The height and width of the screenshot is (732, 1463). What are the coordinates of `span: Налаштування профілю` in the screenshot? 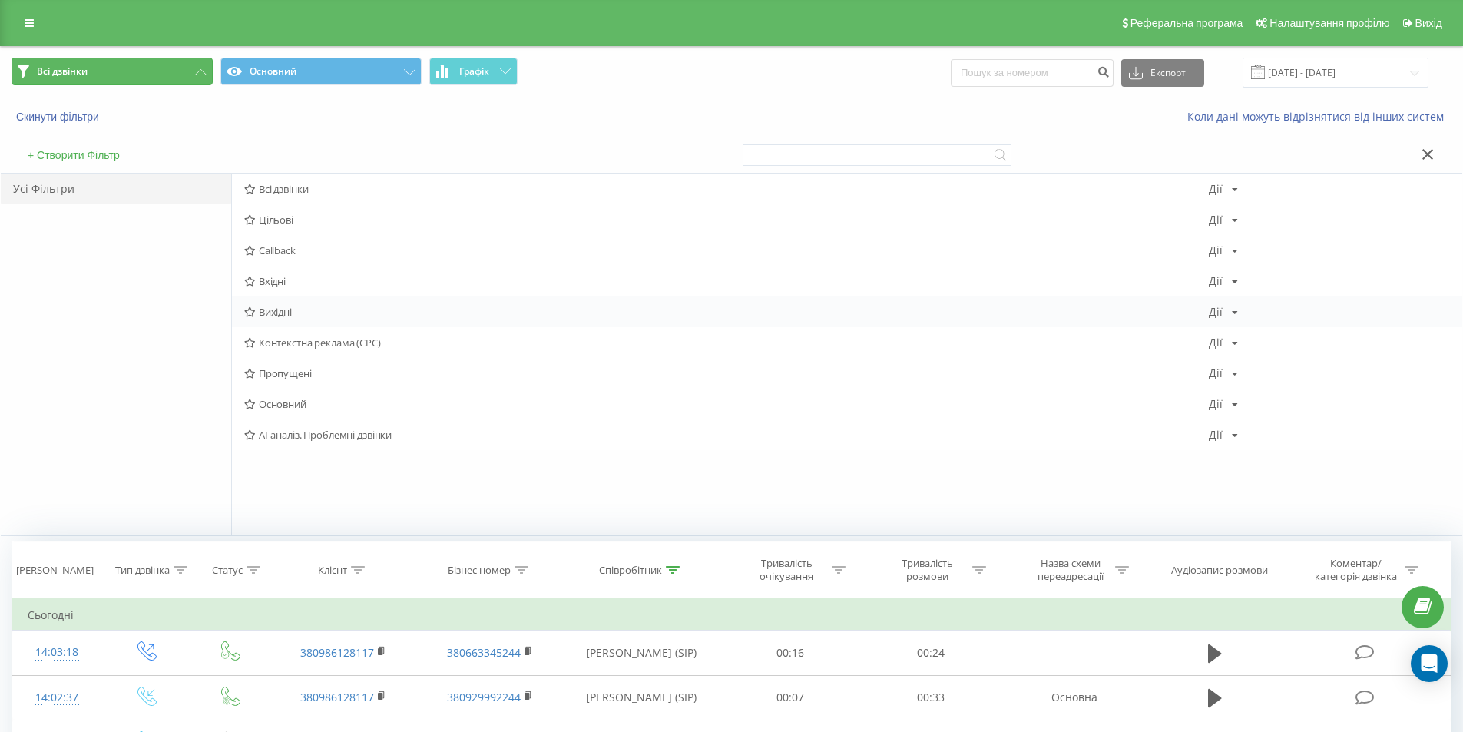 It's located at (1329, 23).